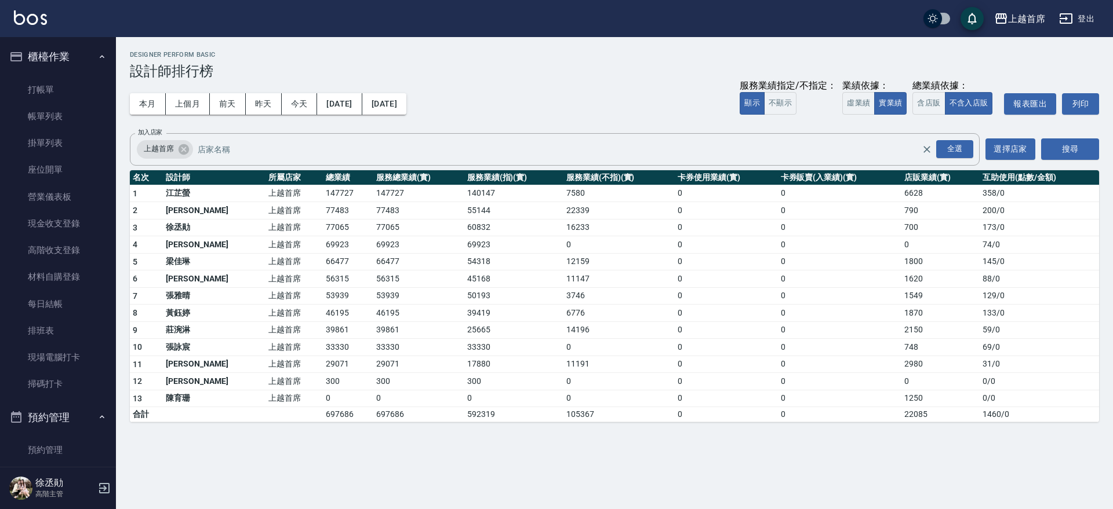  I want to click on td: 145 / 0, so click(1039, 262).